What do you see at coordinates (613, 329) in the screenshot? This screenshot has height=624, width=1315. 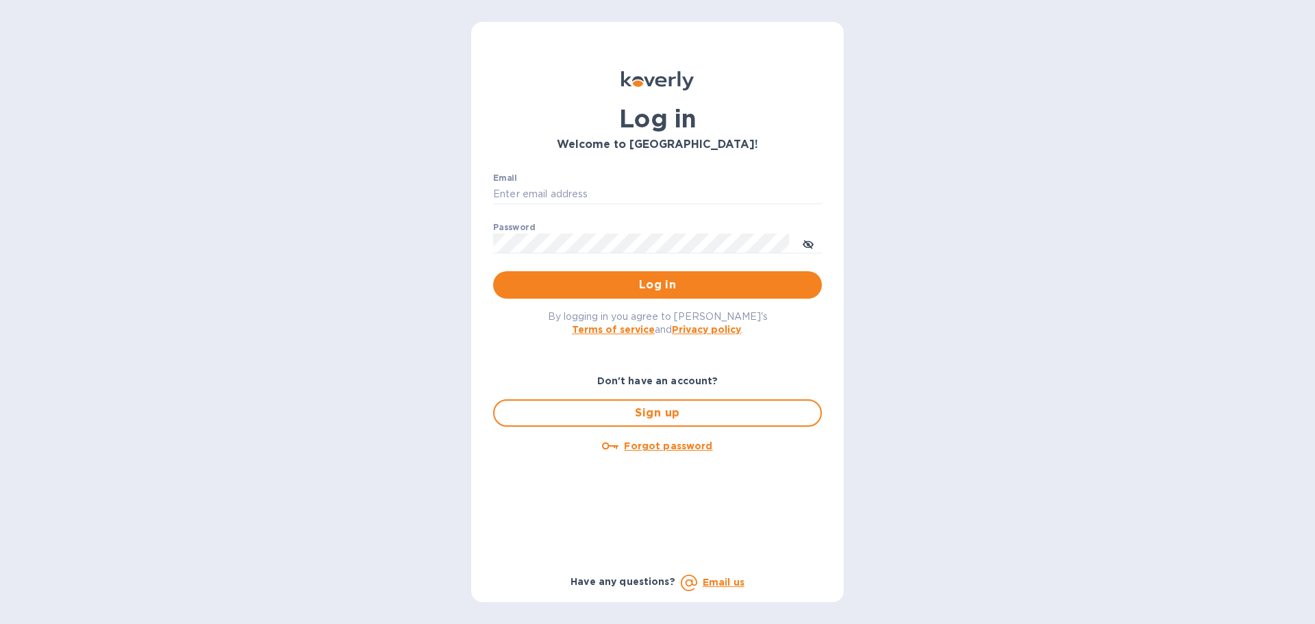 I see `a: Terms of service` at bounding box center [613, 329].